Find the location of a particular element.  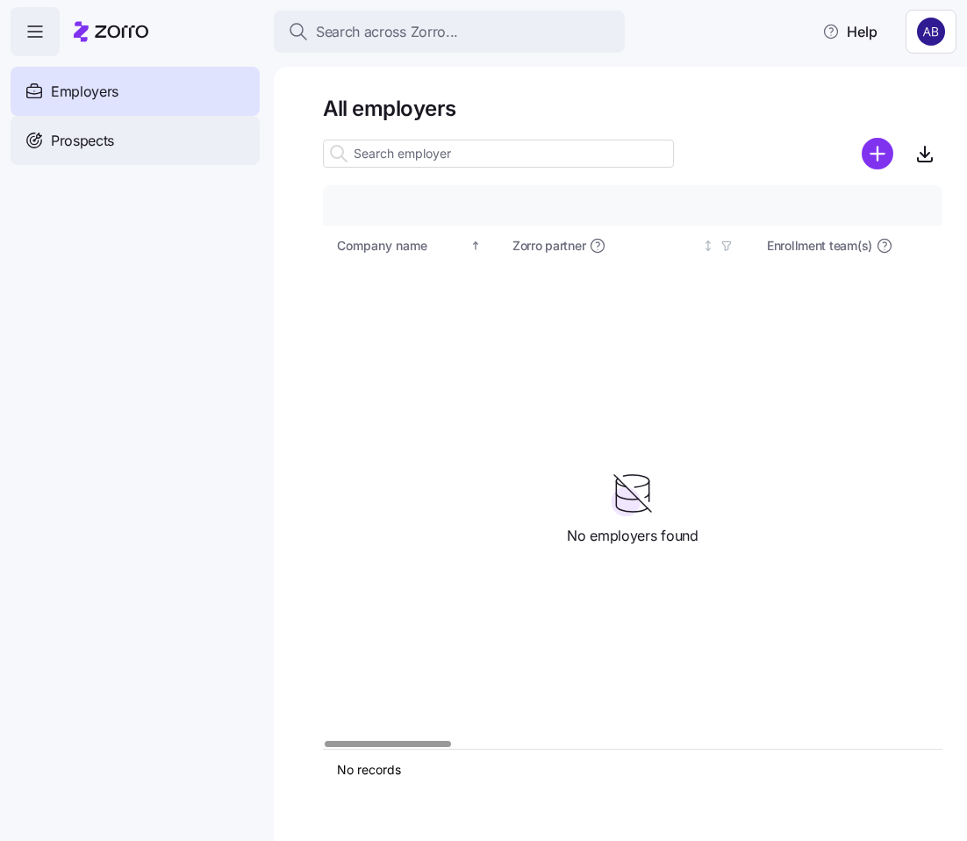

span: Prospects is located at coordinates (82, 140).